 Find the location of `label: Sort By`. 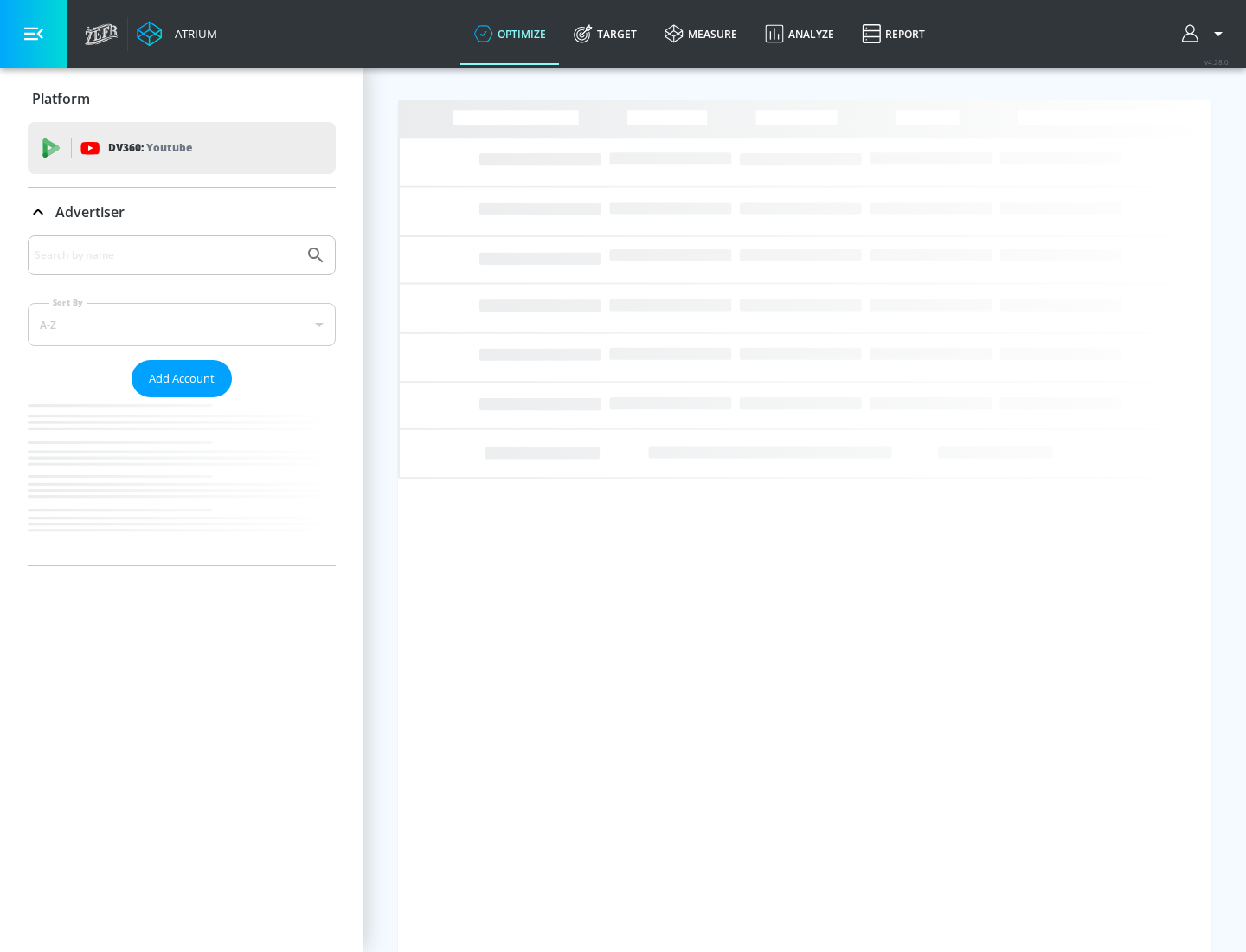

label: Sort By is located at coordinates (67, 302).